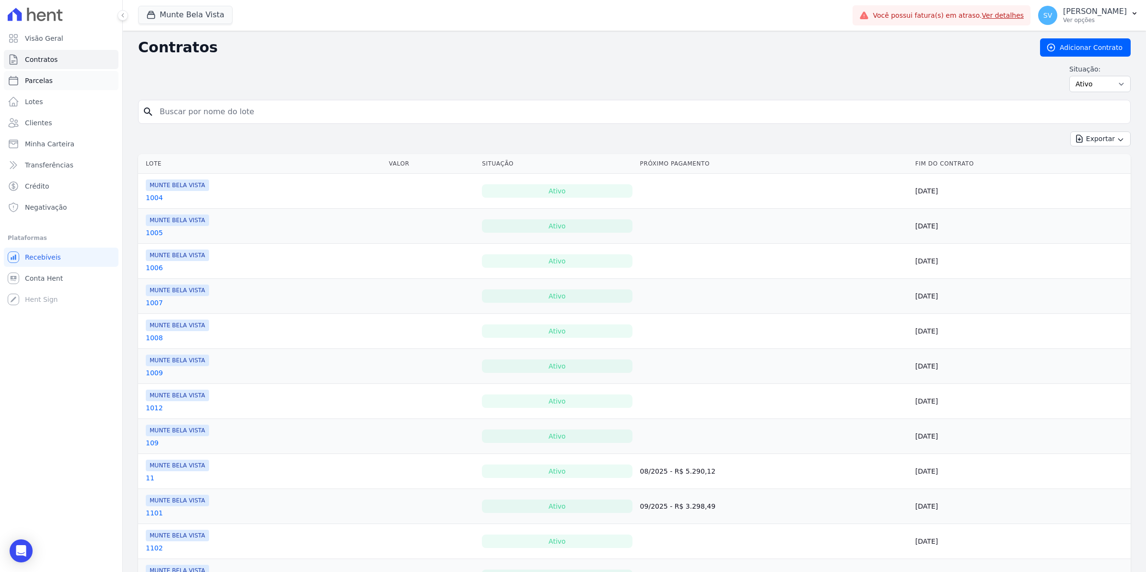 The height and width of the screenshot is (572, 1146). What do you see at coordinates (43, 257) in the screenshot?
I see `span: Recebíveis` at bounding box center [43, 257].